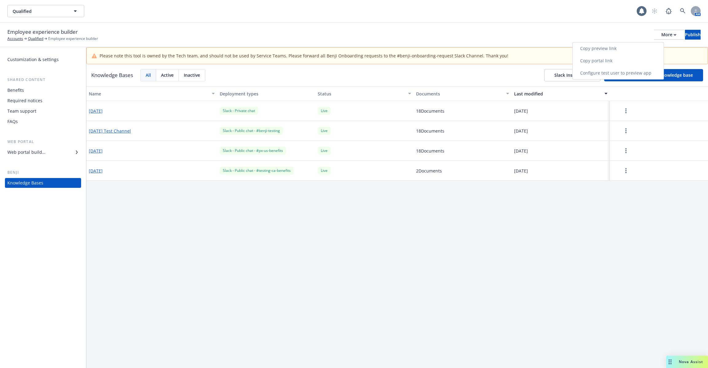  Describe the element at coordinates (25, 183) in the screenshot. I see `div: Knowledge Bases` at that location.